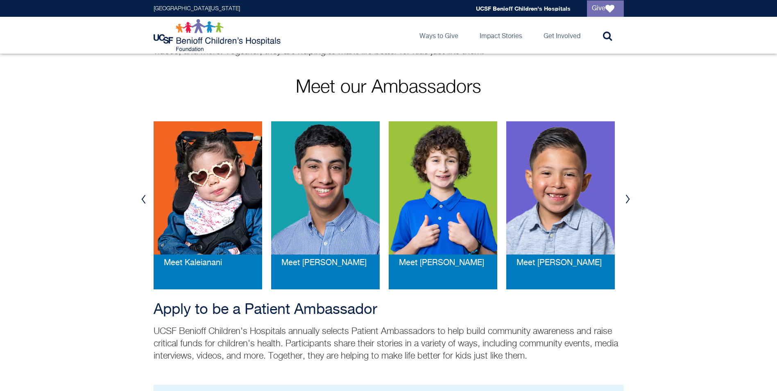 Image resolution: width=777 pixels, height=391 pixels. I want to click on button: Next, so click(628, 199).